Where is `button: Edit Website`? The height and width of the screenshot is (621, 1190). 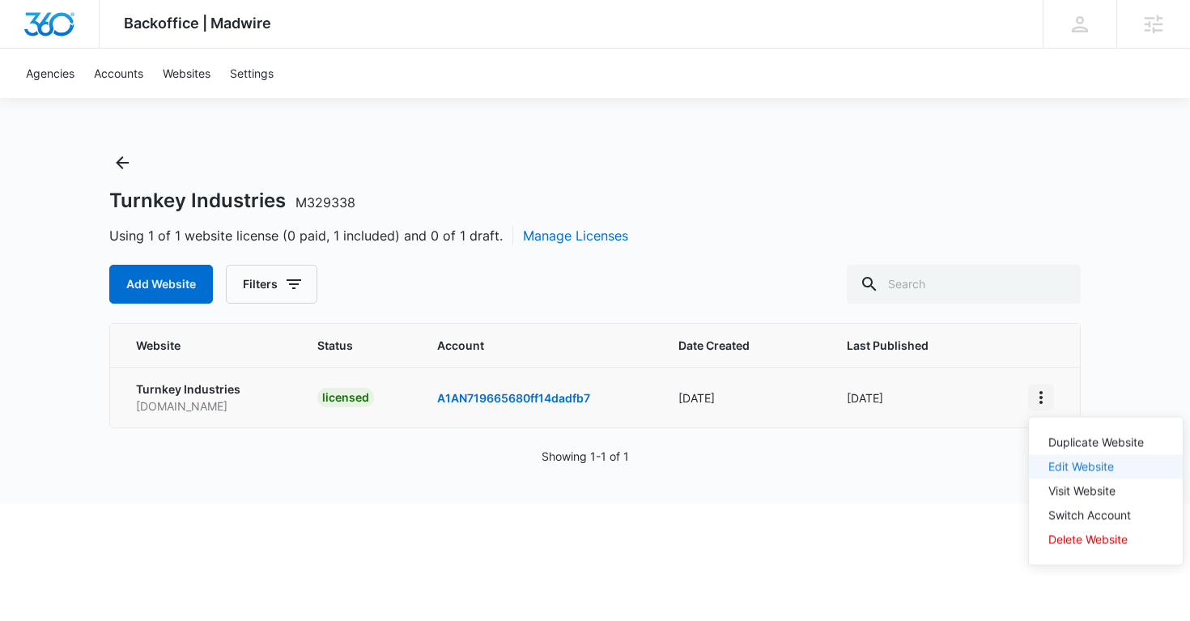 button: Edit Website is located at coordinates (1106, 467).